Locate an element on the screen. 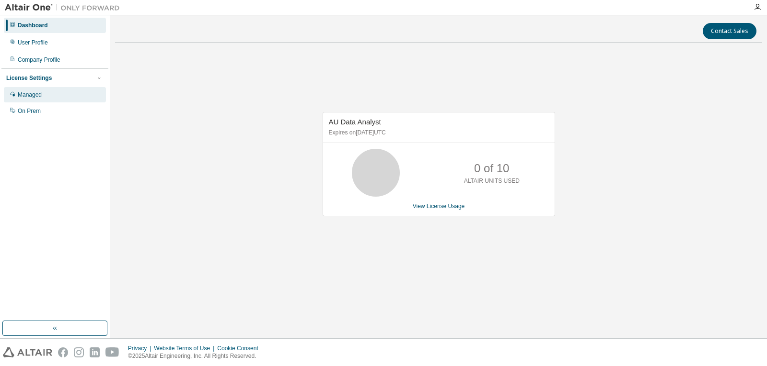  div: Managed is located at coordinates (30, 95).